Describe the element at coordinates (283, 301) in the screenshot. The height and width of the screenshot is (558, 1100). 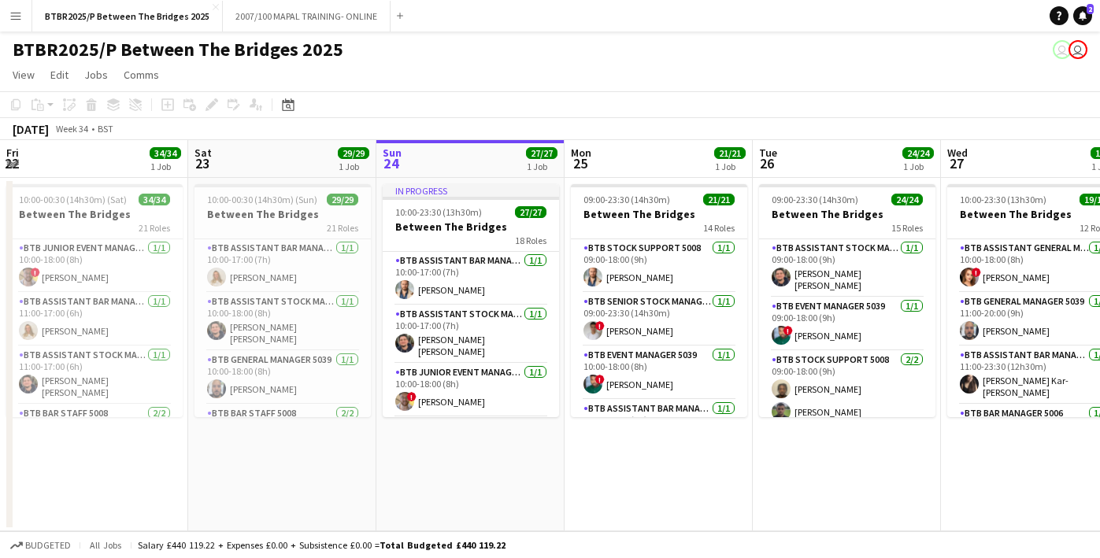
I see `app-job-card: 10:00-00:30 (14h30m) (Sun)29/29Between The Bridges21 RolesBTB Assistant Bar Manager 50061/110:00-...` at that location.